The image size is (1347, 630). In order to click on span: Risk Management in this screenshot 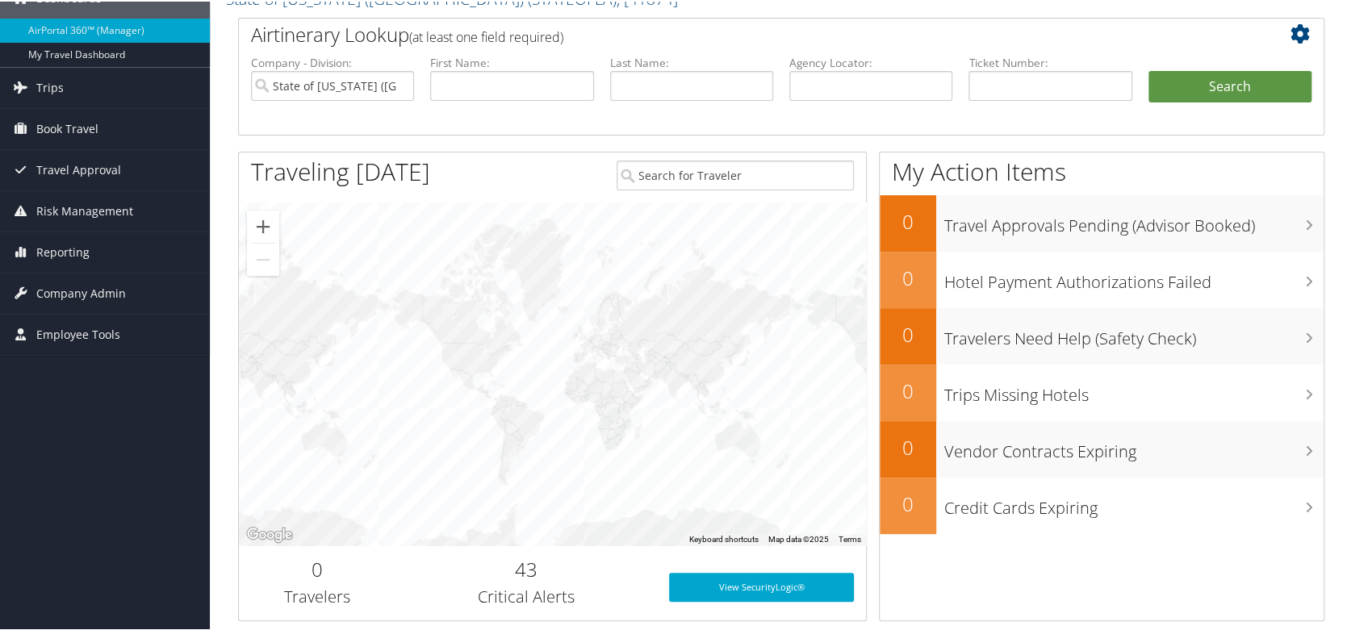, I will do `click(85, 210)`.